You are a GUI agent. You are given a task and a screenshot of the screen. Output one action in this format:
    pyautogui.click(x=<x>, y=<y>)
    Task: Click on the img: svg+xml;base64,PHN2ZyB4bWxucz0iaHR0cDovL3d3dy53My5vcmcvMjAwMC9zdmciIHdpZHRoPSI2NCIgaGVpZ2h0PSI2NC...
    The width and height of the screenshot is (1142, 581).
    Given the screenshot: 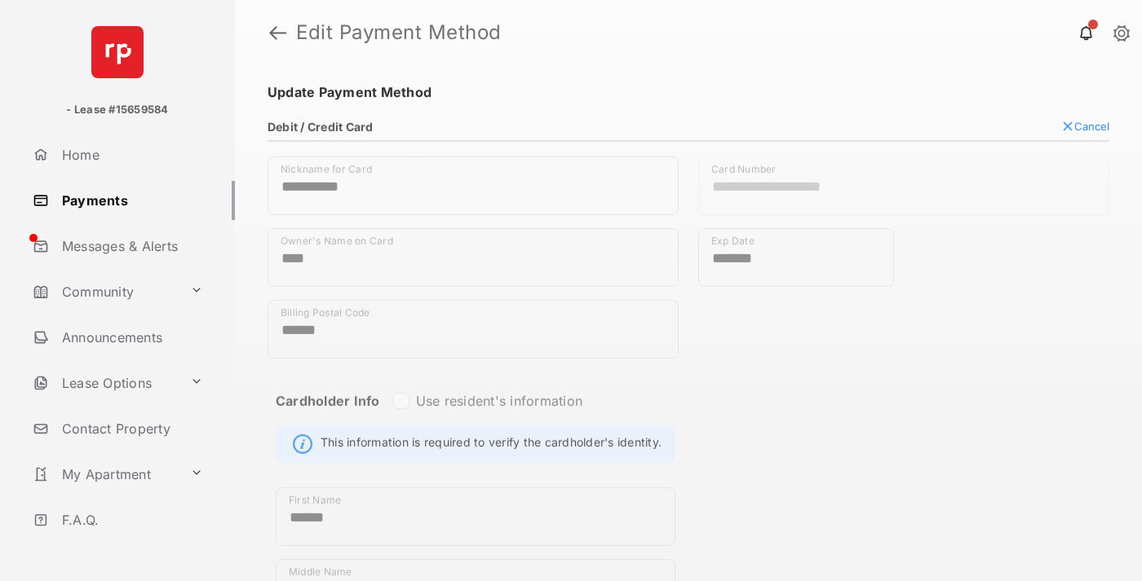 What is the action you would take?
    pyautogui.click(x=117, y=52)
    